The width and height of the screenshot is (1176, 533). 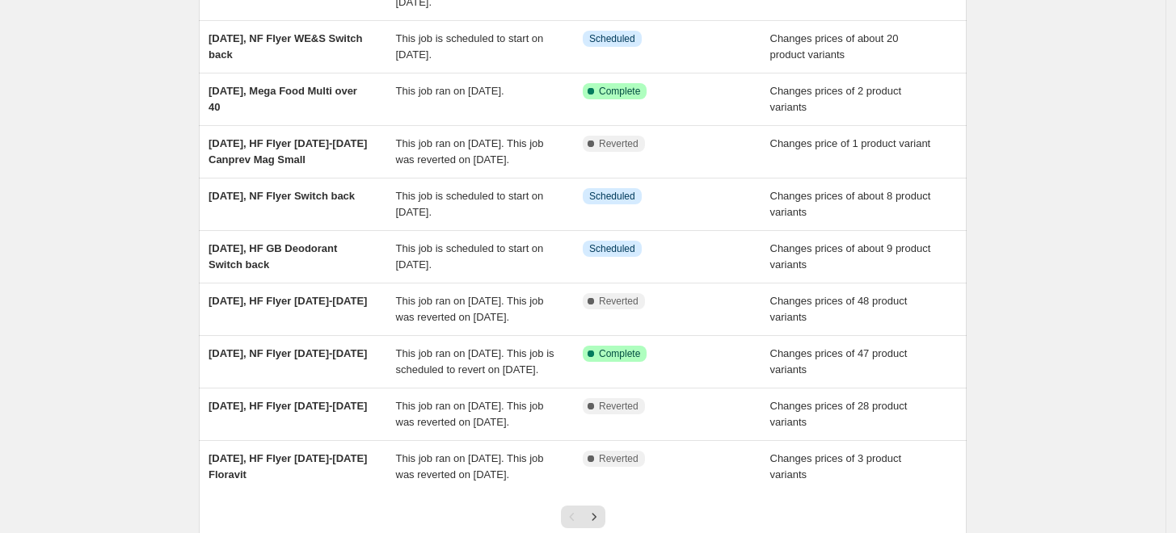 What do you see at coordinates (850, 143) in the screenshot?
I see `span: Changes price of 1 product variant` at bounding box center [850, 143].